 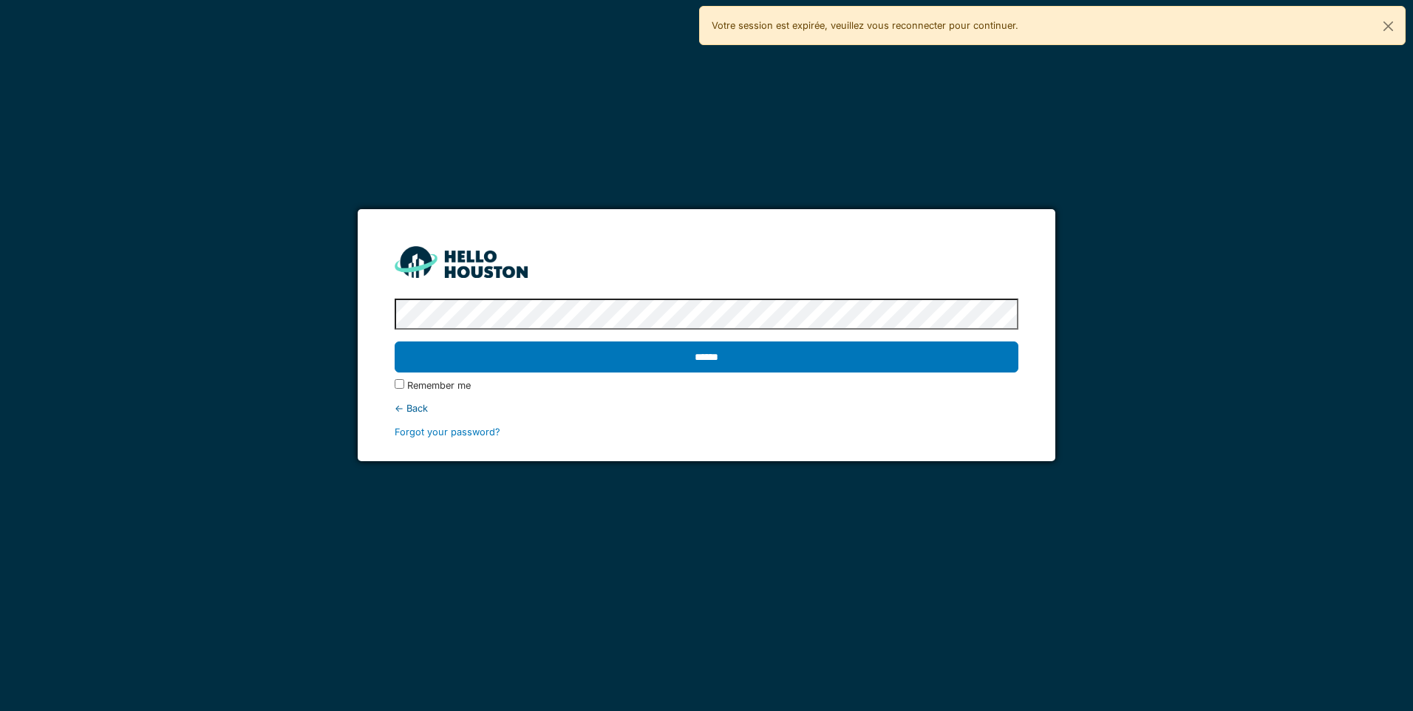 What do you see at coordinates (1388, 26) in the screenshot?
I see `button: Close` at bounding box center [1388, 26].